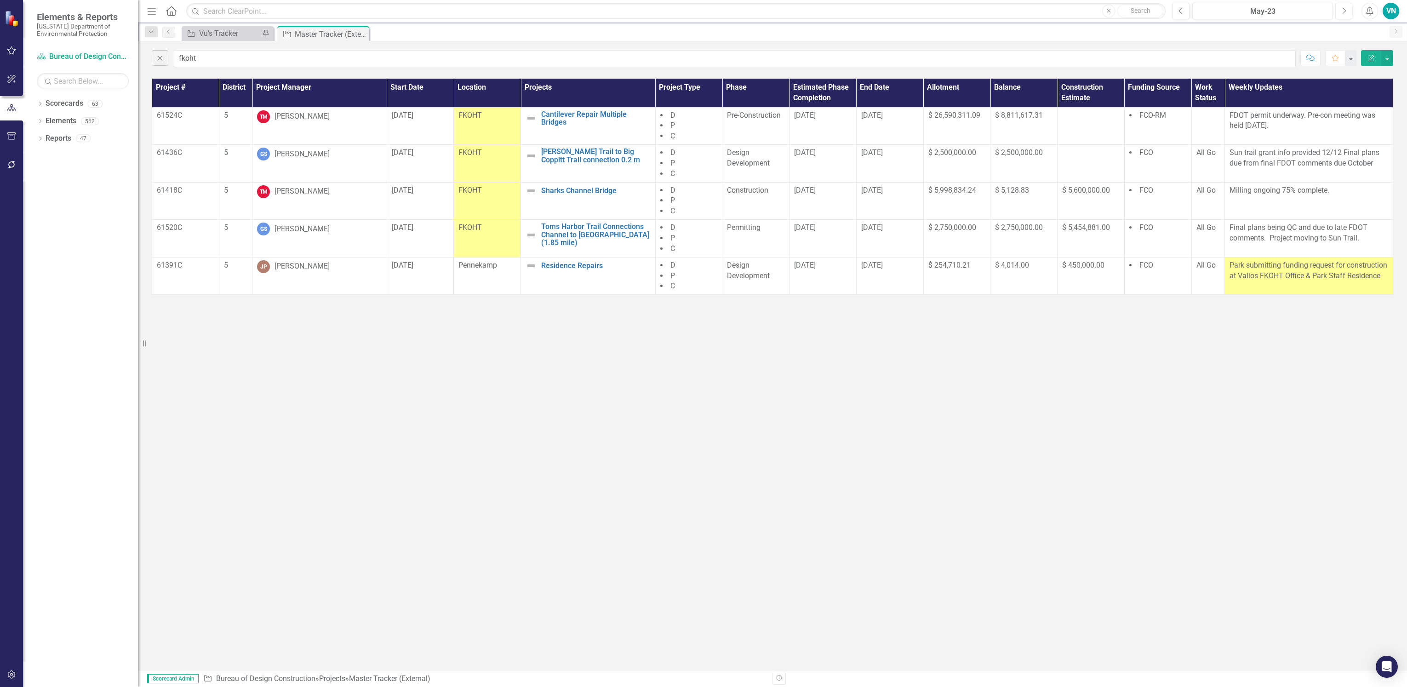 The image size is (1407, 687). What do you see at coordinates (1012, 265) in the screenshot?
I see `span: $ 4,014.00` at bounding box center [1012, 265].